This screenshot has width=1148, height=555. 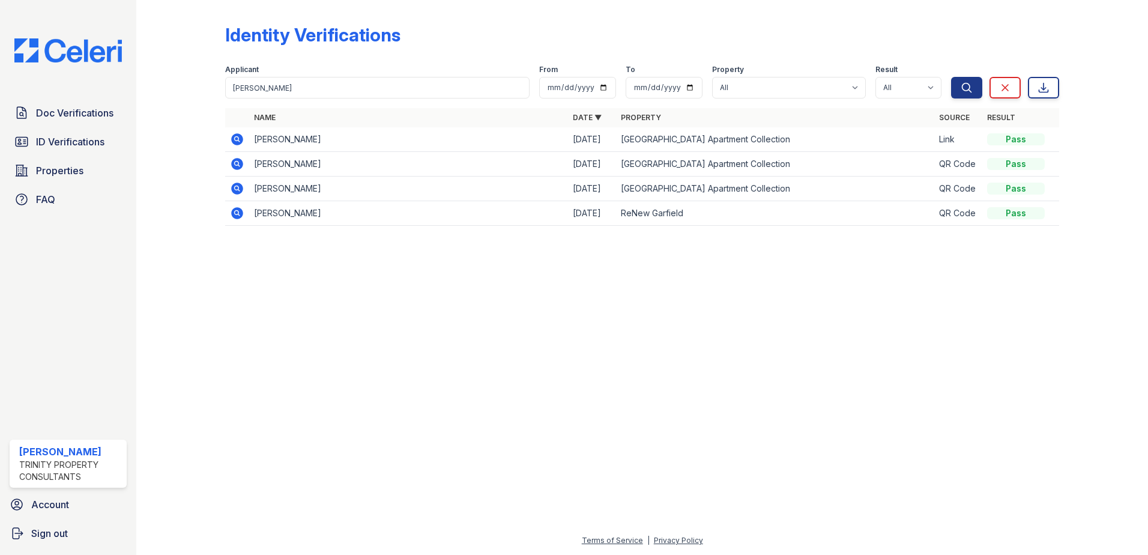 What do you see at coordinates (958, 139) in the screenshot?
I see `td: Link` at bounding box center [958, 139].